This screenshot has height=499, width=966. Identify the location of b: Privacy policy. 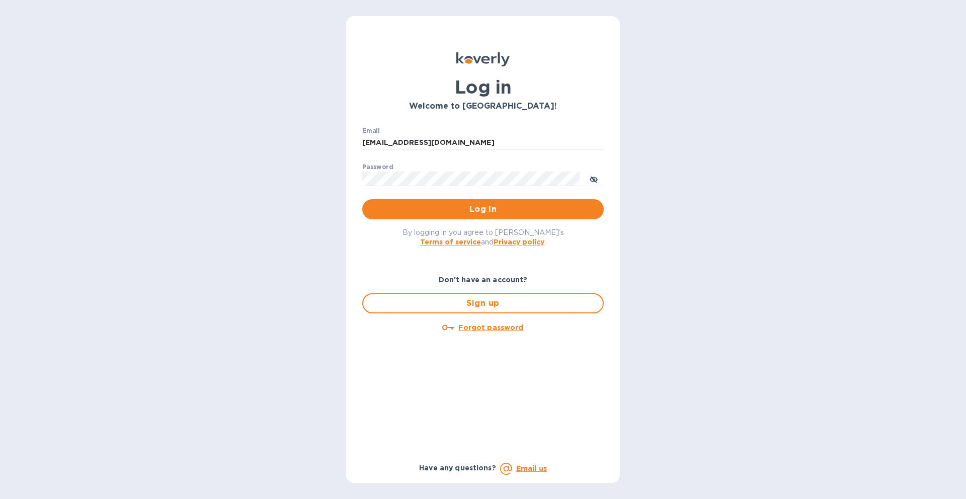
(519, 242).